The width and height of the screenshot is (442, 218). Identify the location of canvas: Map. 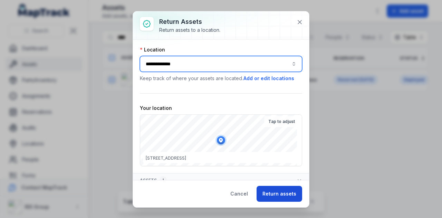
(219, 140).